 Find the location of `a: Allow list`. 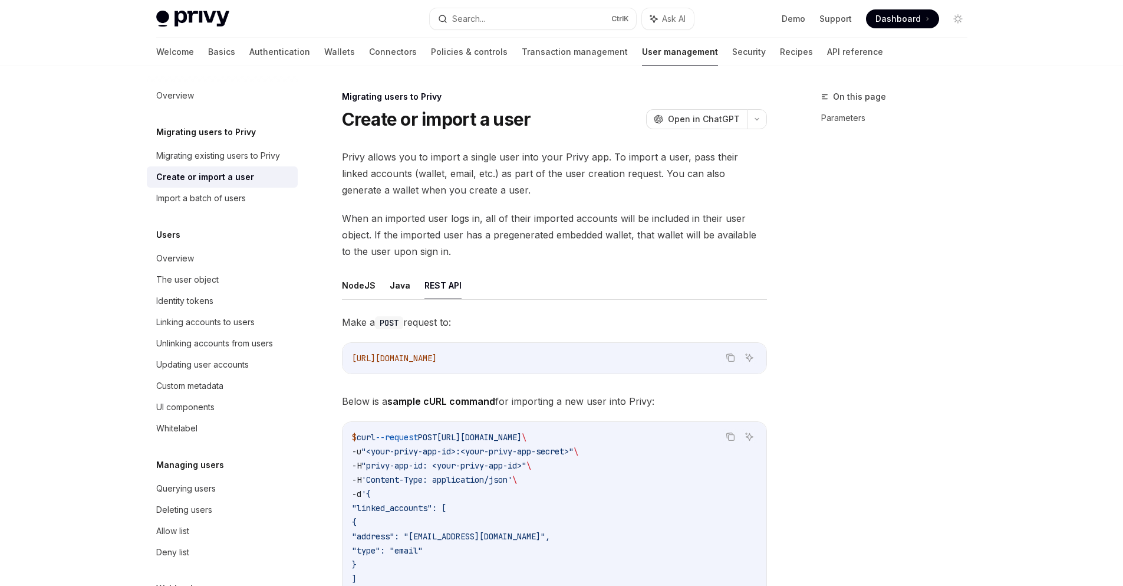

a: Allow list is located at coordinates (222, 531).